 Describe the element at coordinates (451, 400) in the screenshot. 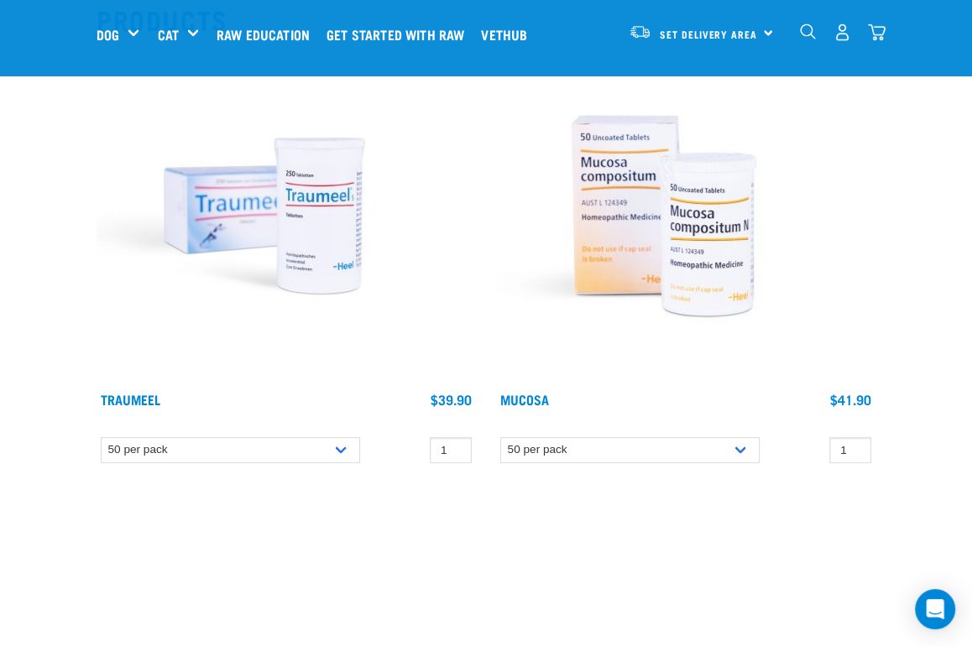

I see `div: $39.90` at that location.